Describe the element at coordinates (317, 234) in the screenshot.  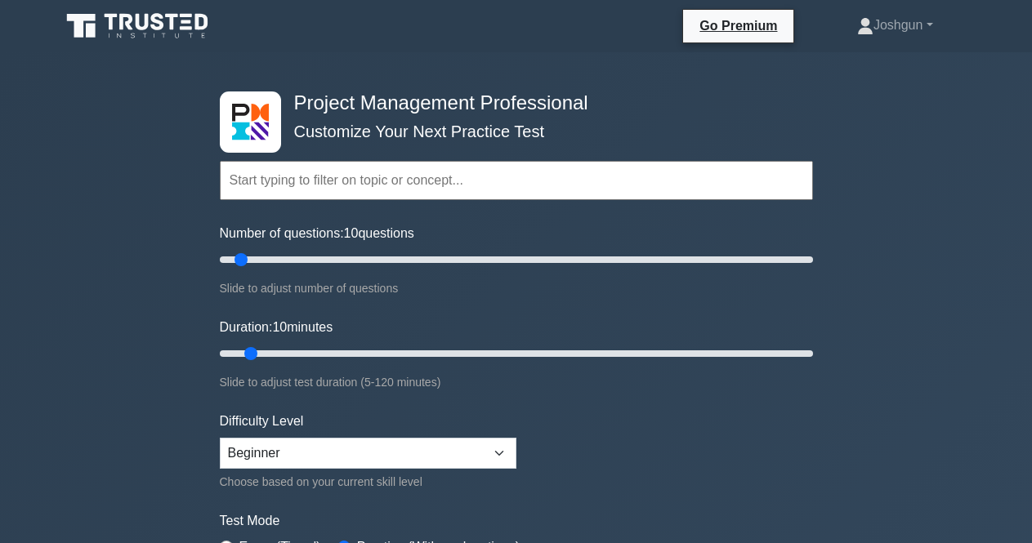
I see `label: Number of questions: questions` at that location.